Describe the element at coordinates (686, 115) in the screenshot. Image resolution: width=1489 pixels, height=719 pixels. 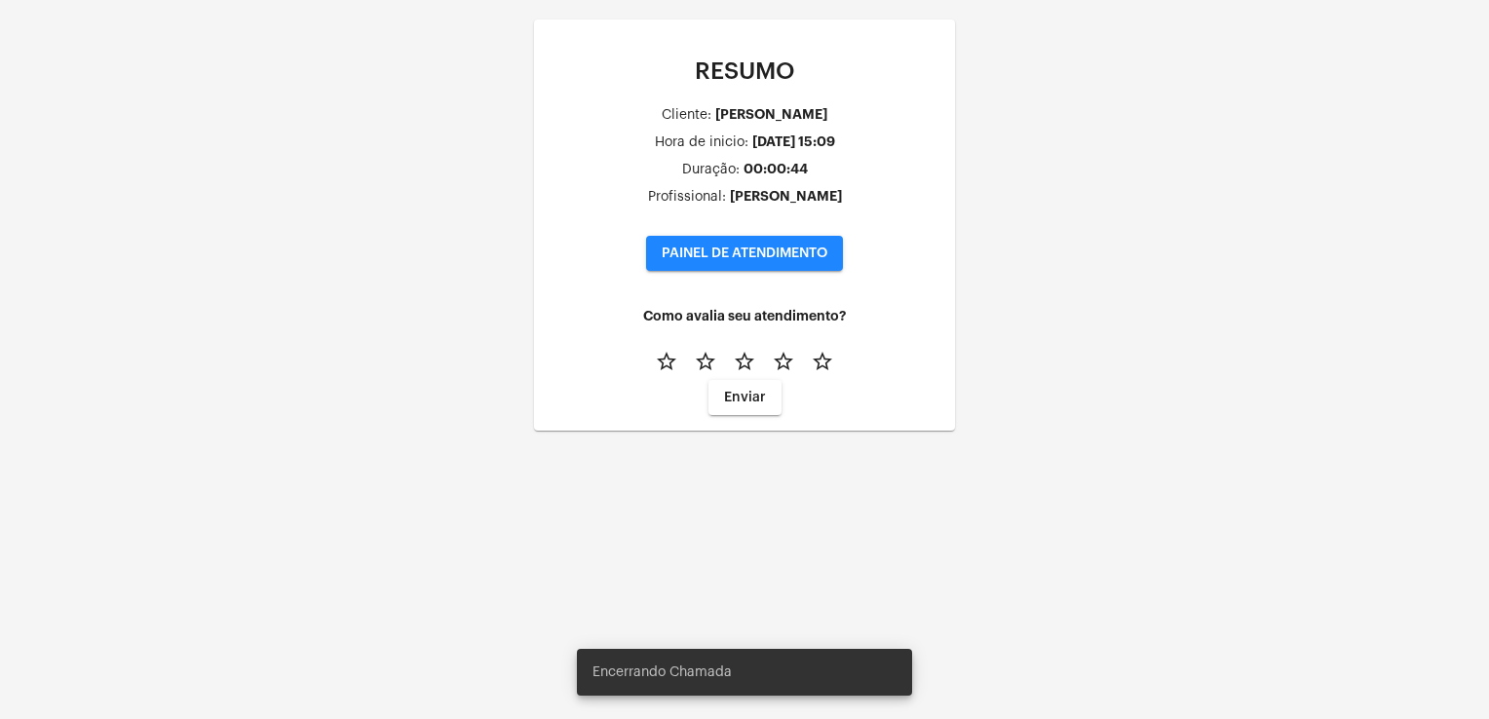
I see `div: Cliente:` at that location.